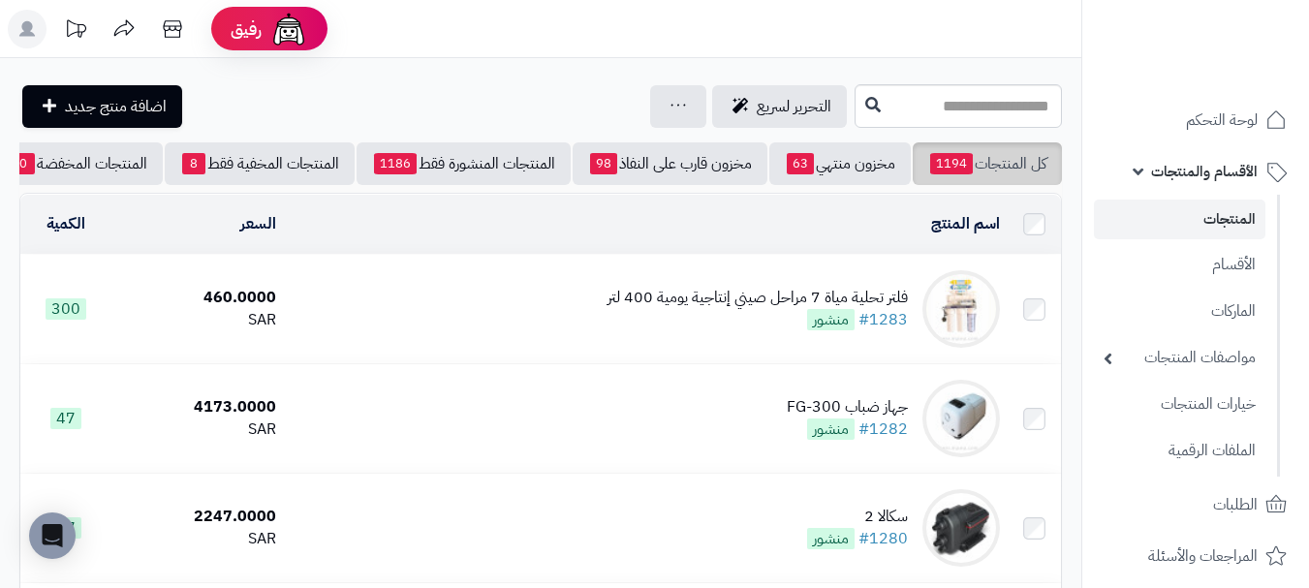 The width and height of the screenshot is (1309, 588). I want to click on img: ai-face.png, so click(289, 29).